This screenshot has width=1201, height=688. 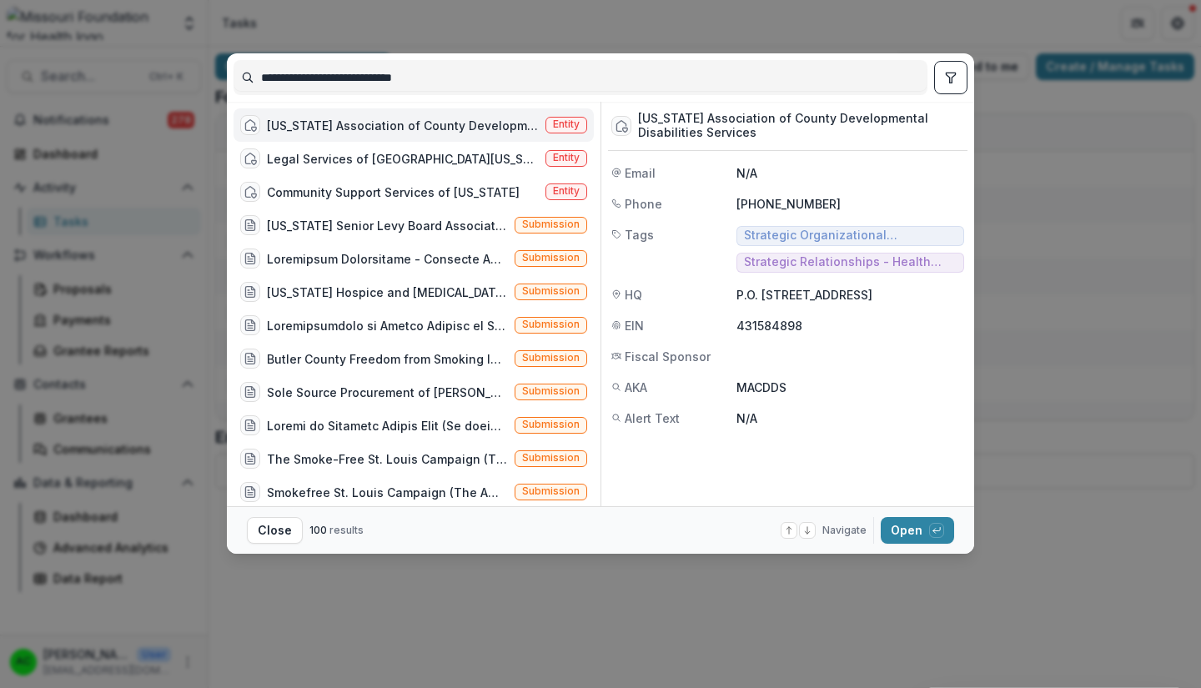 What do you see at coordinates (850, 325) in the screenshot?
I see `p: 431584898` at bounding box center [850, 325].